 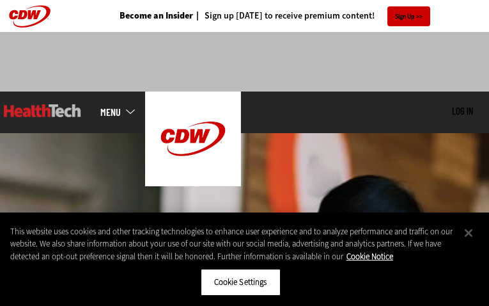 What do you see at coordinates (462, 111) in the screenshot?
I see `a: Log in` at bounding box center [462, 111].